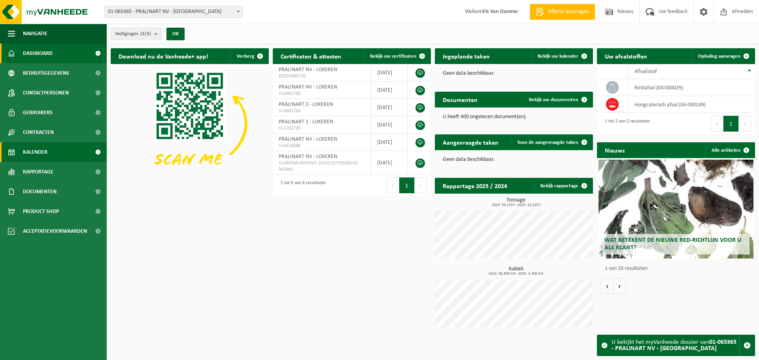  I want to click on span: VLA901730, so click(322, 94).